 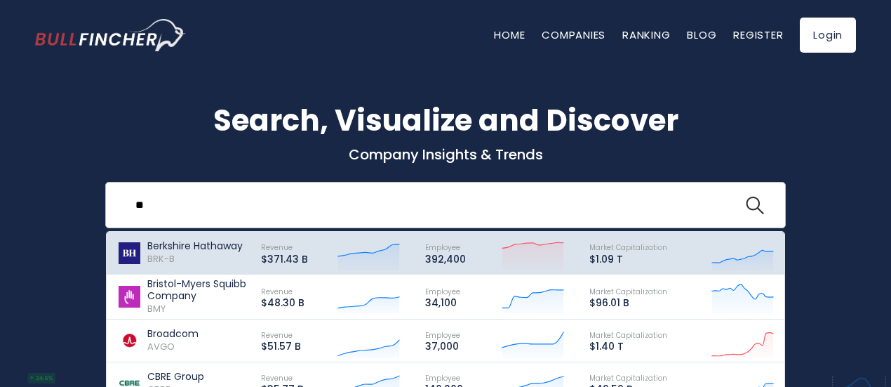 I want to click on p: Broadcom, so click(x=173, y=333).